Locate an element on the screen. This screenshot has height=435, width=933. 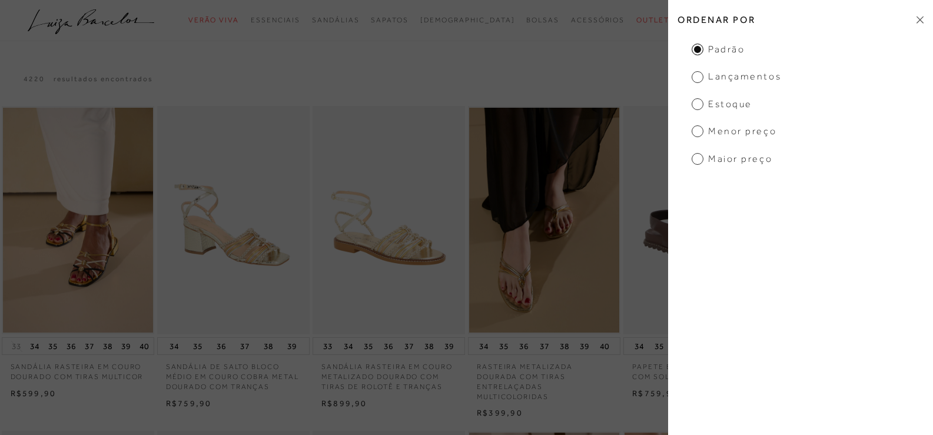
span: Sandálias is located at coordinates (335, 20).